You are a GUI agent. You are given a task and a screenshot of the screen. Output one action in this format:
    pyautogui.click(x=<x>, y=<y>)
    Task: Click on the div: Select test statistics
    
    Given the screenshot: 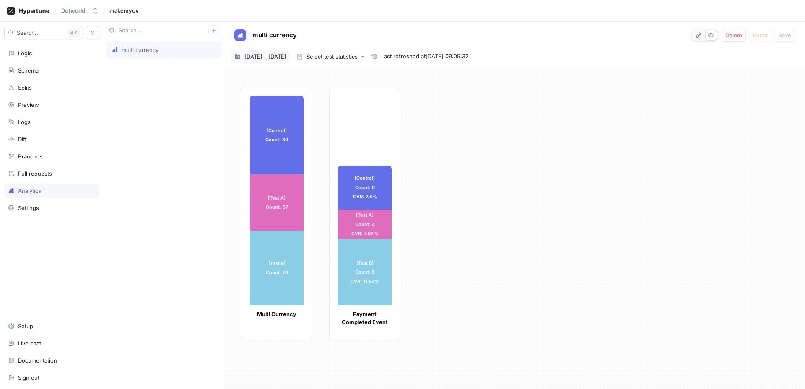 What is the action you would take?
    pyautogui.click(x=332, y=57)
    